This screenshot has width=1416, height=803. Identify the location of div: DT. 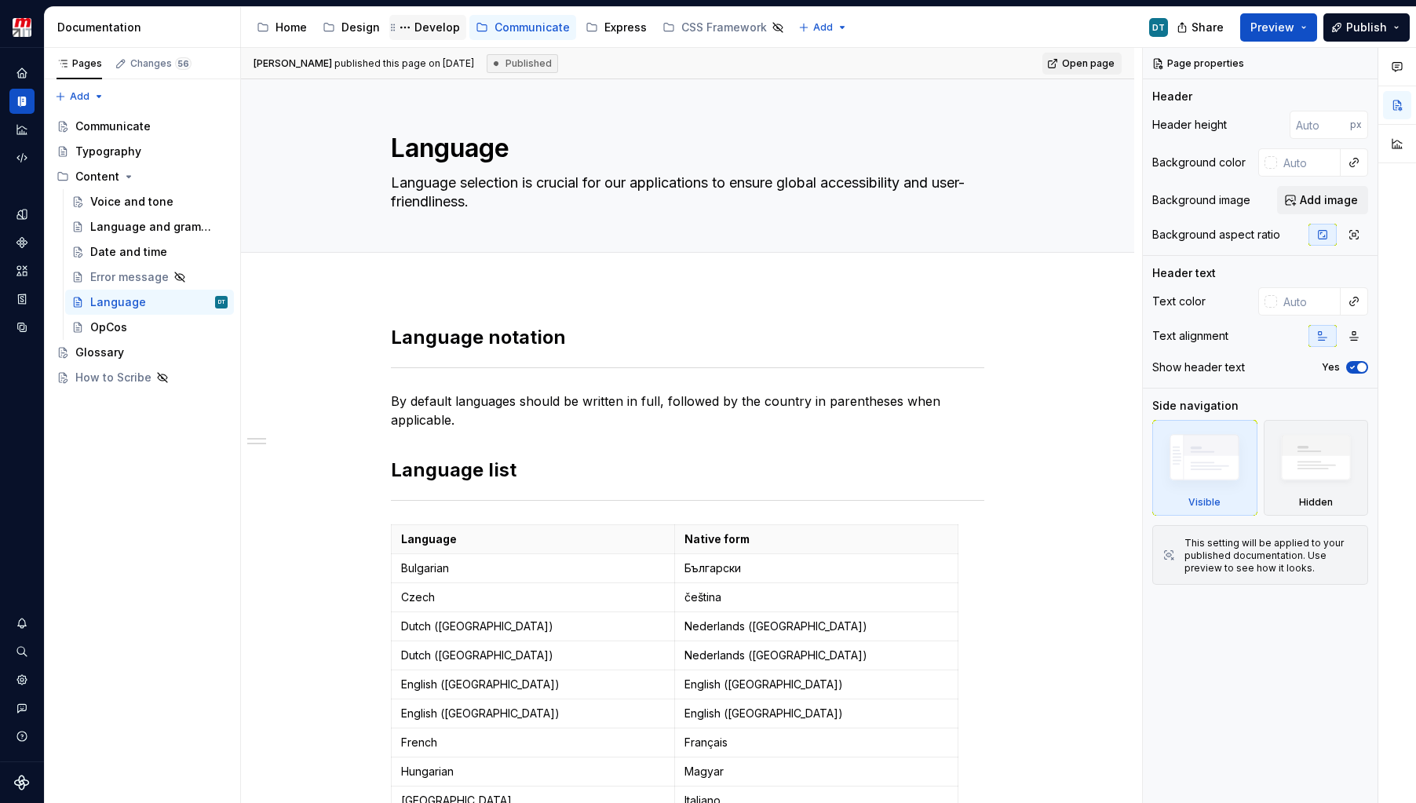
(1158, 27).